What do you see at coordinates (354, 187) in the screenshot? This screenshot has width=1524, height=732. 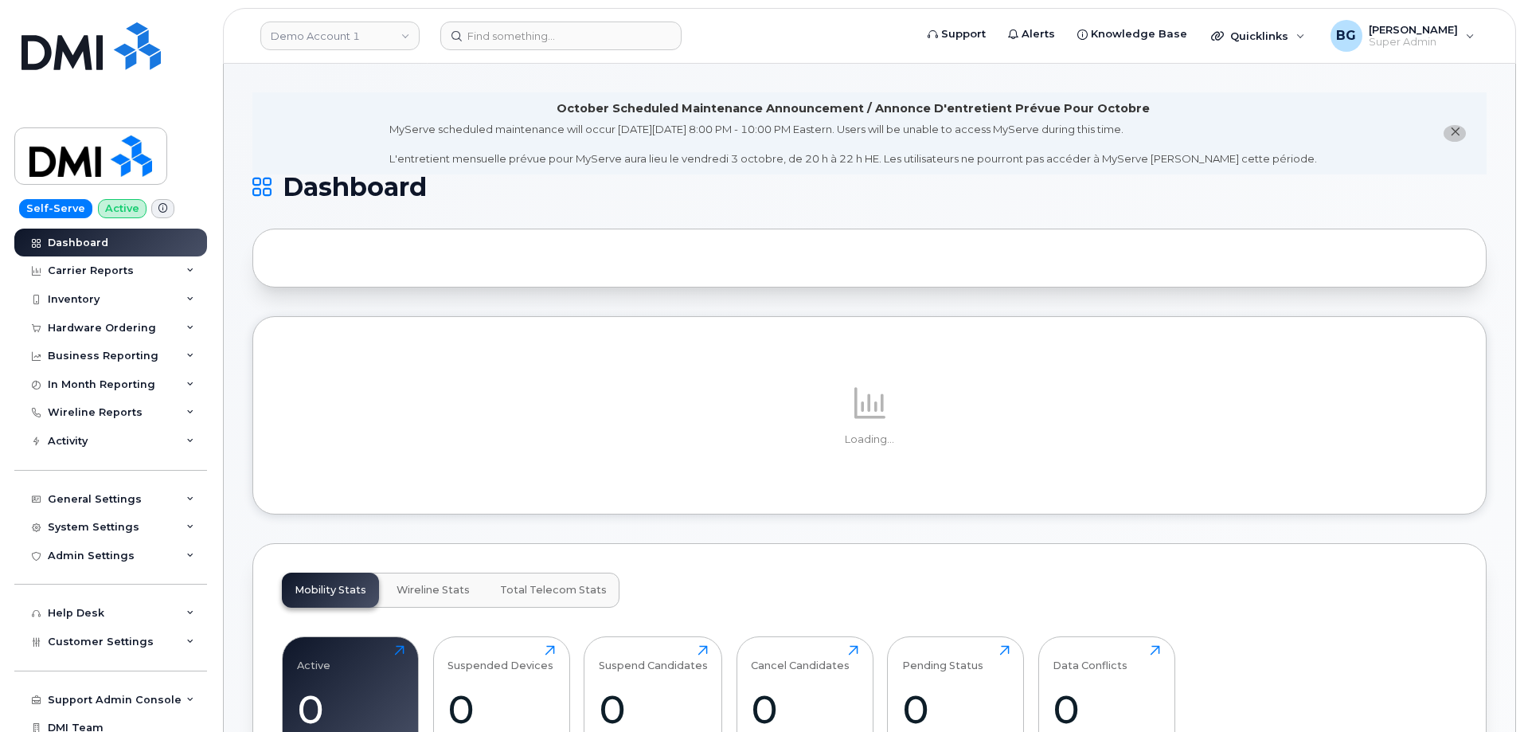 I see `span: Dashboard` at bounding box center [354, 187].